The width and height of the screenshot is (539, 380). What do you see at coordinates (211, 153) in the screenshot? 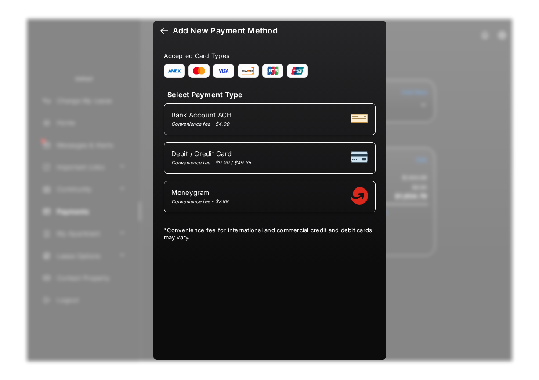
I see `span: Debit / Credit Card` at bounding box center [211, 153].